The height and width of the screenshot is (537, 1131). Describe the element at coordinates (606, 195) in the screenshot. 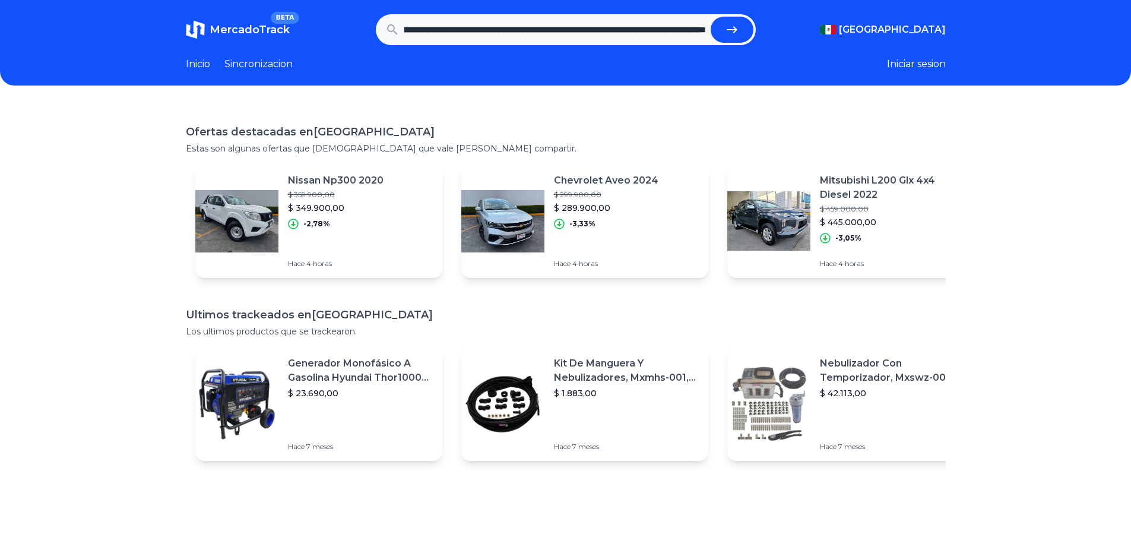

I see `p: $ 299.900,00` at that location.